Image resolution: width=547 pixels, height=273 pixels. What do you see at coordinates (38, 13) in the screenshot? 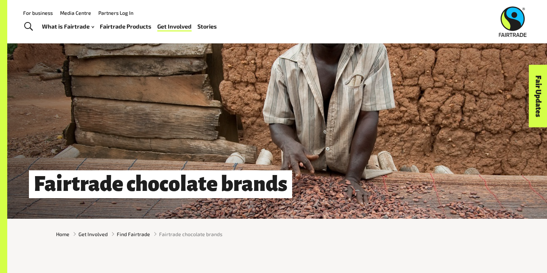
I see `a: For business` at bounding box center [38, 13].